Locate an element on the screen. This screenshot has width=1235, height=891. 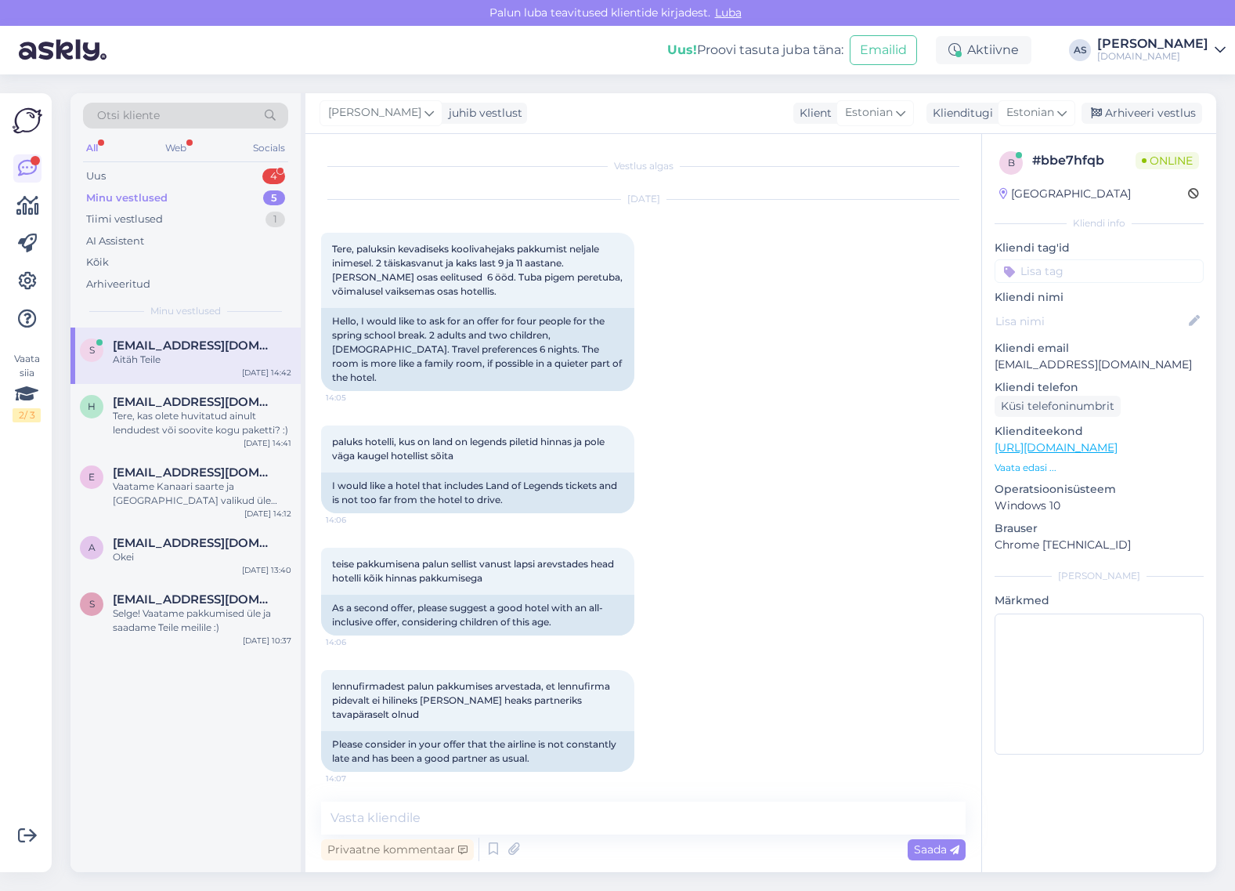
span: b is located at coordinates (1011, 162).